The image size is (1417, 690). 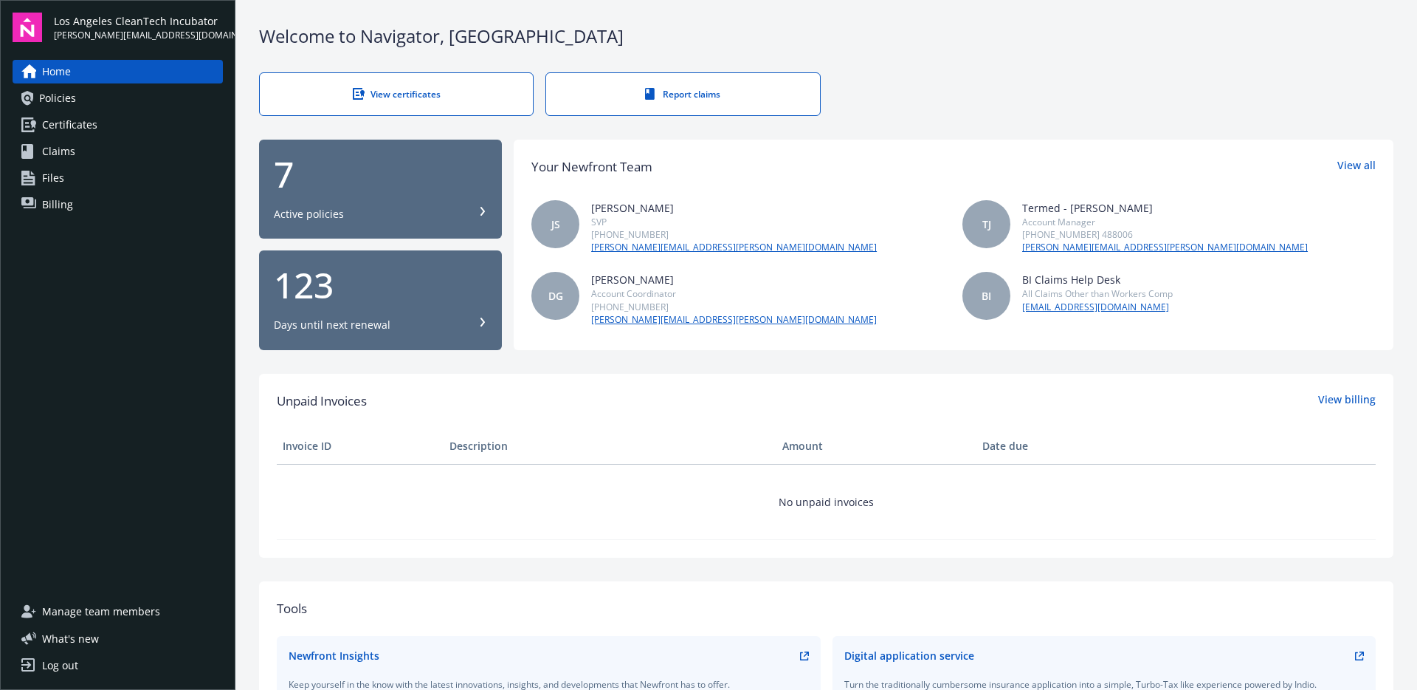 What do you see at coordinates (117, 72) in the screenshot?
I see `a: Home` at bounding box center [117, 72].